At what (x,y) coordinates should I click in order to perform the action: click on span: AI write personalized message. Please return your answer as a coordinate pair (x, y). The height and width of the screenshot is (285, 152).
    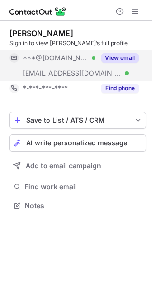
    Looking at the image, I should click on (77, 143).